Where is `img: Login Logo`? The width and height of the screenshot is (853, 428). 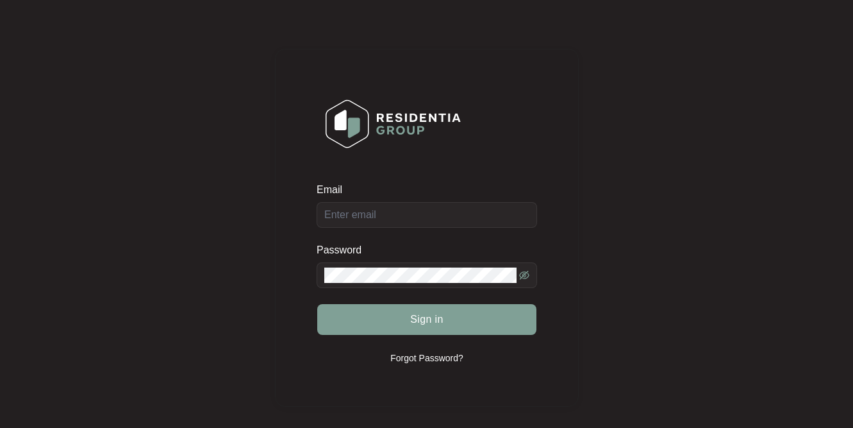
img: Login Logo is located at coordinates (393, 124).